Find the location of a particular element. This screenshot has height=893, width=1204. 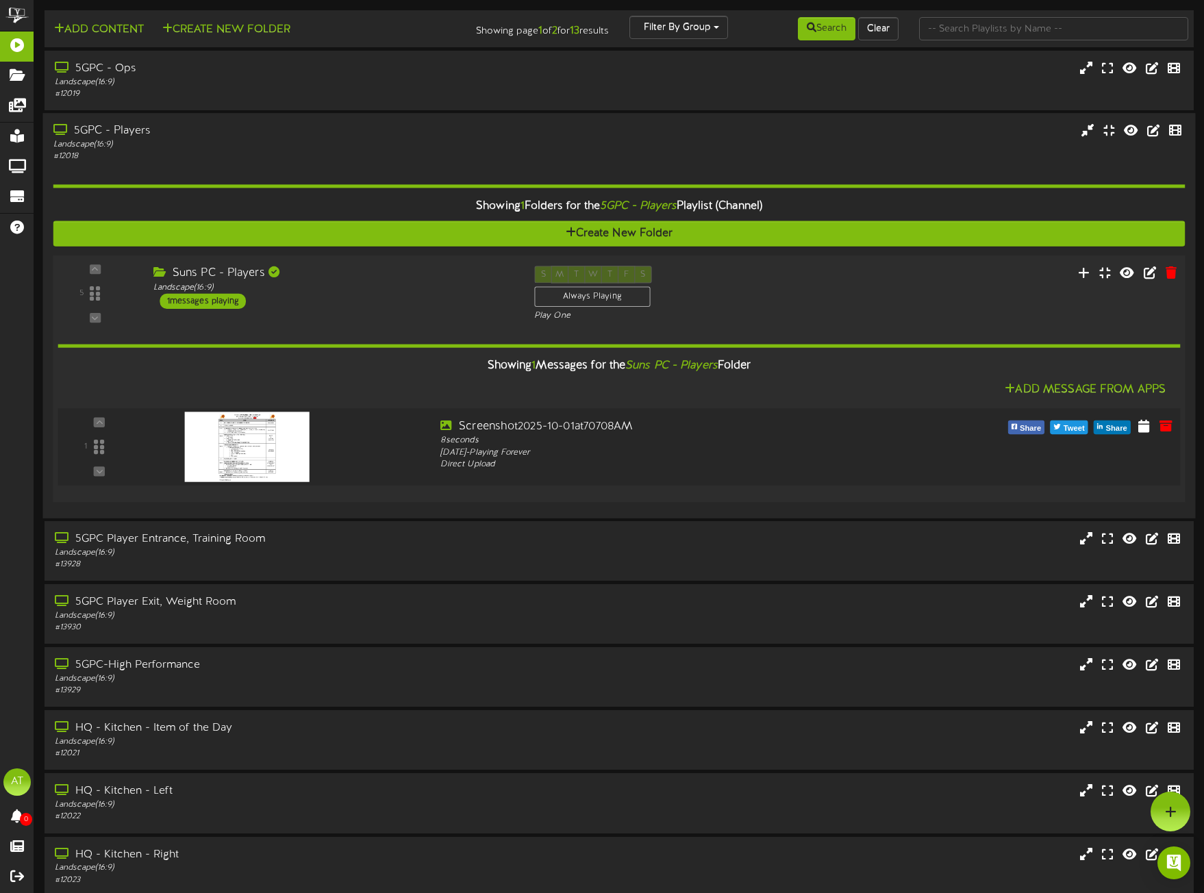

span: Tweet is located at coordinates (1074, 429).